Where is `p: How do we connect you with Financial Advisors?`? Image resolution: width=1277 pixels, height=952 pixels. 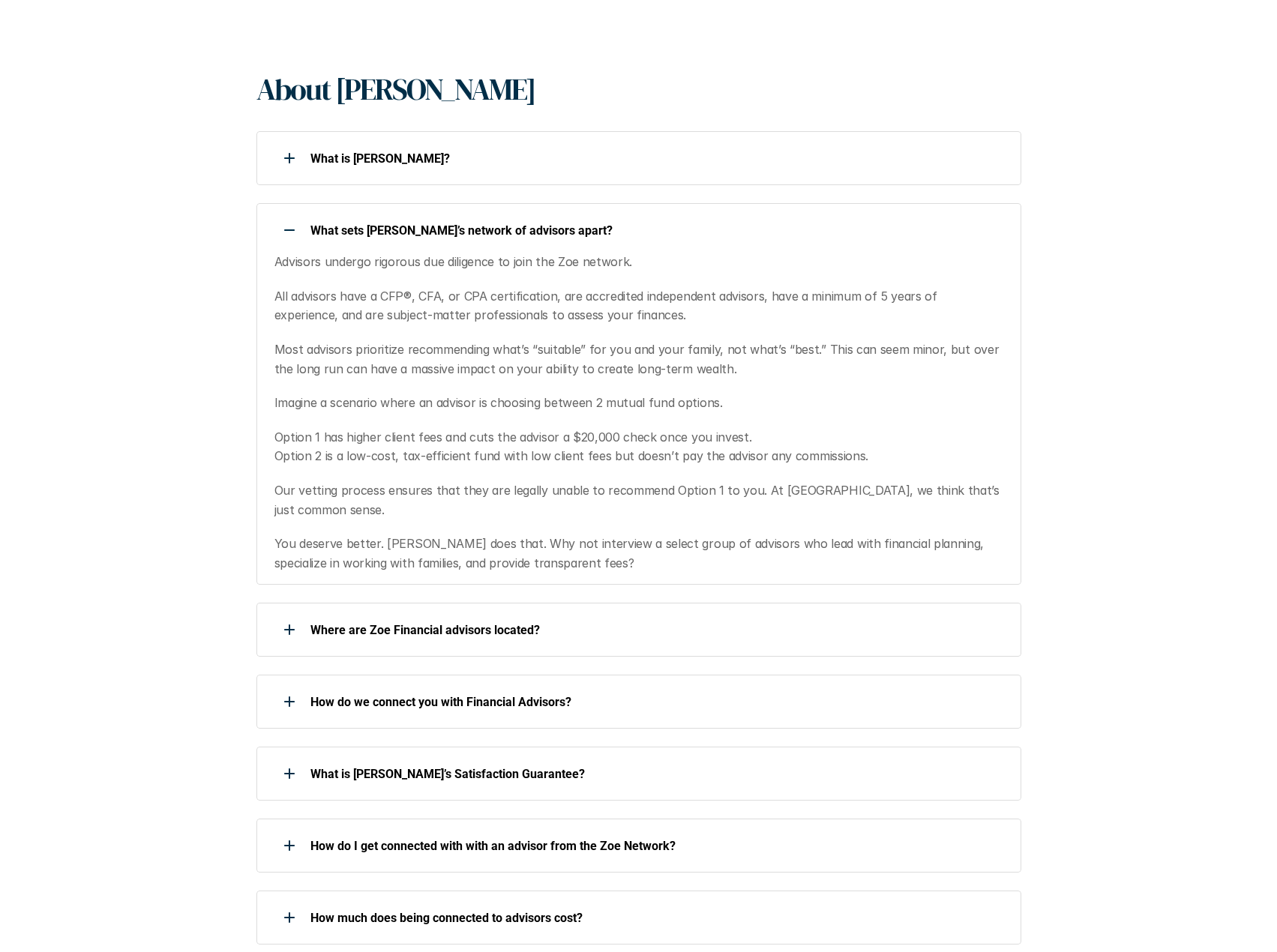
p: How do we connect you with Financial Advisors? is located at coordinates (656, 702).